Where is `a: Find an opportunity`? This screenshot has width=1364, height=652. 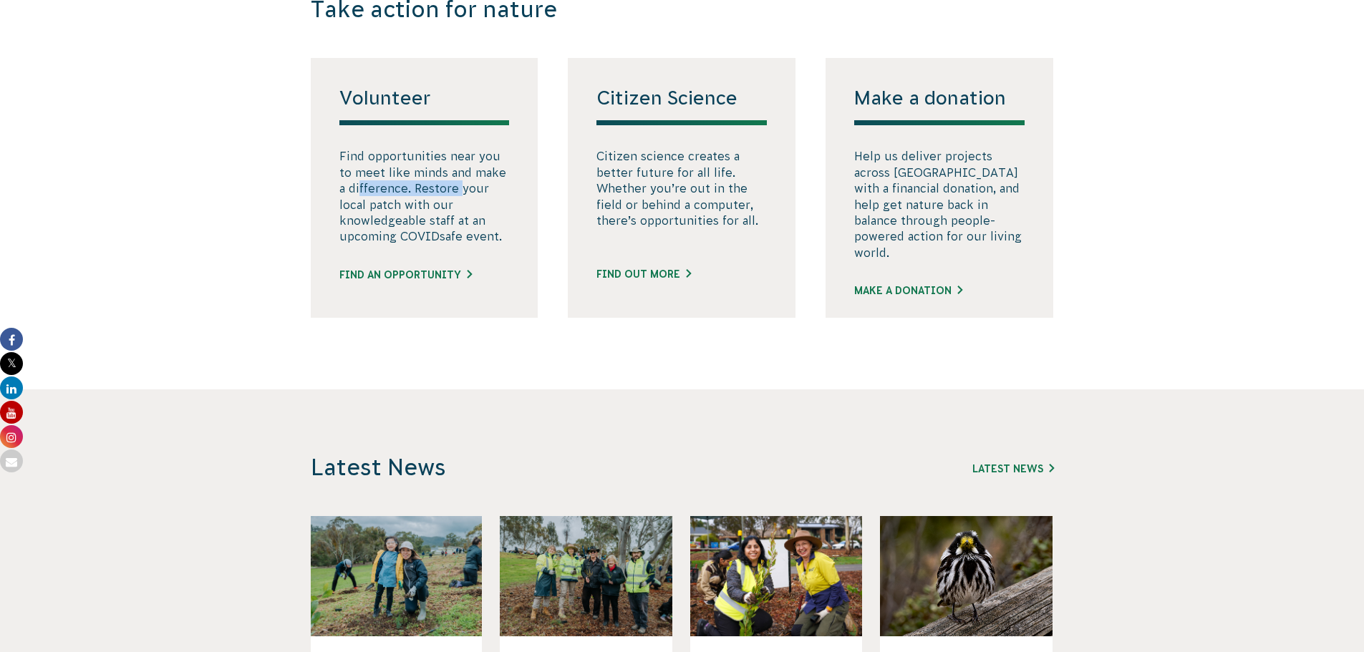
a: Find an opportunity is located at coordinates (405, 275).